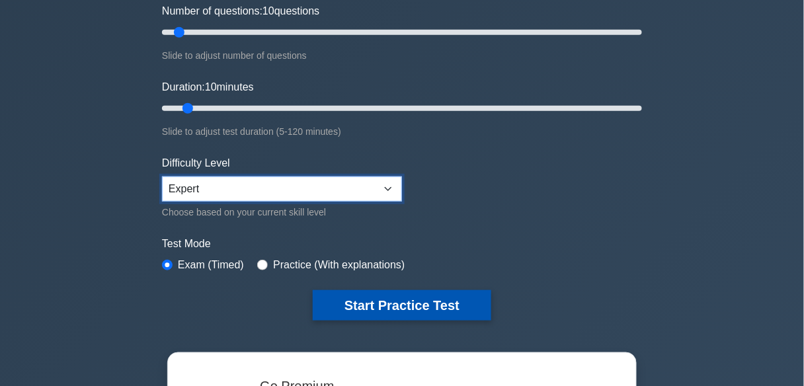  What do you see at coordinates (402, 244) in the screenshot?
I see `label: Test Mode` at bounding box center [402, 244].